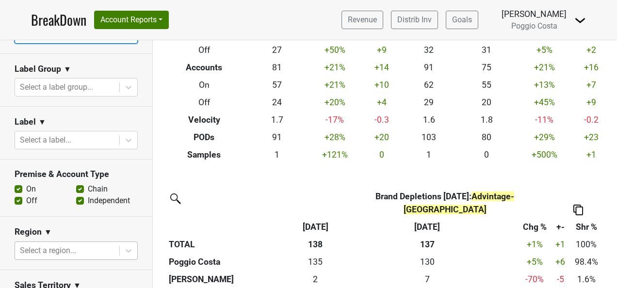 This screenshot has height=288, width=617. What do you see at coordinates (592, 137) in the screenshot?
I see `td: +23` at bounding box center [592, 137].